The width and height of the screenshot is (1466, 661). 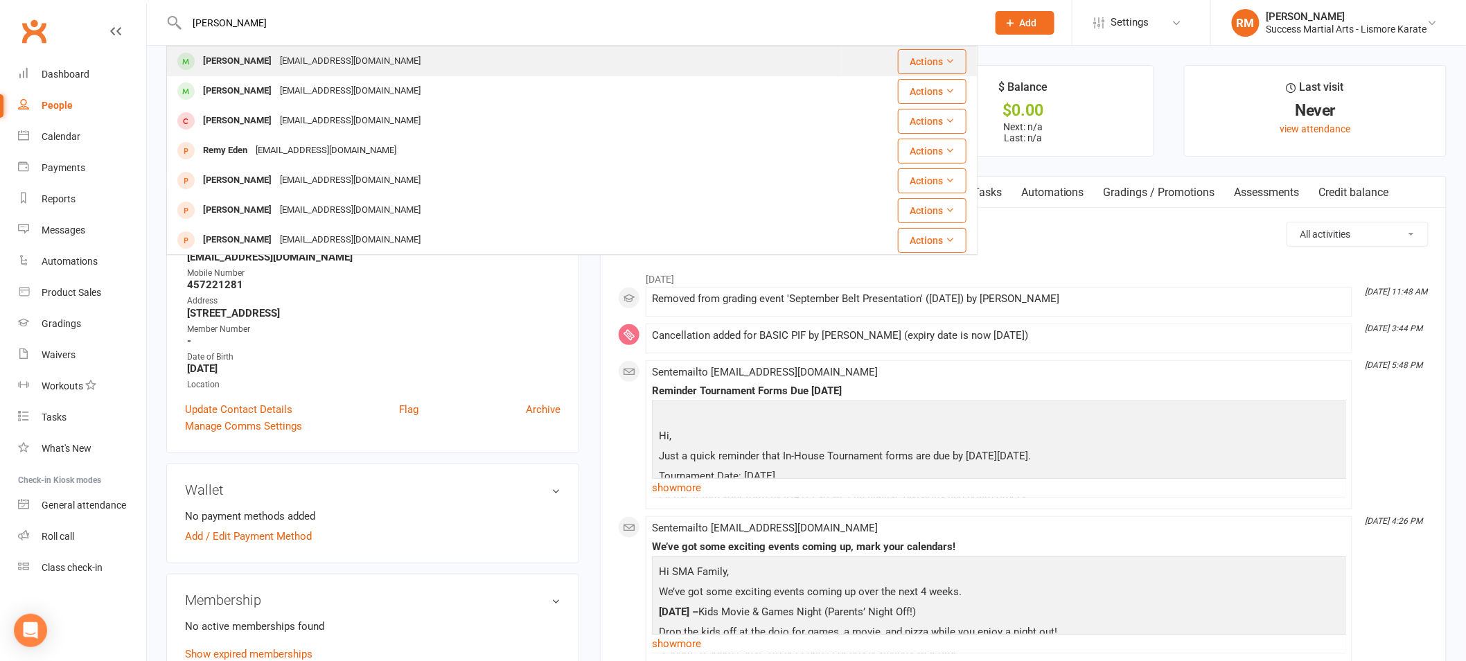 What do you see at coordinates (1354, 193) in the screenshot?
I see `a: Credit balance` at bounding box center [1354, 193].